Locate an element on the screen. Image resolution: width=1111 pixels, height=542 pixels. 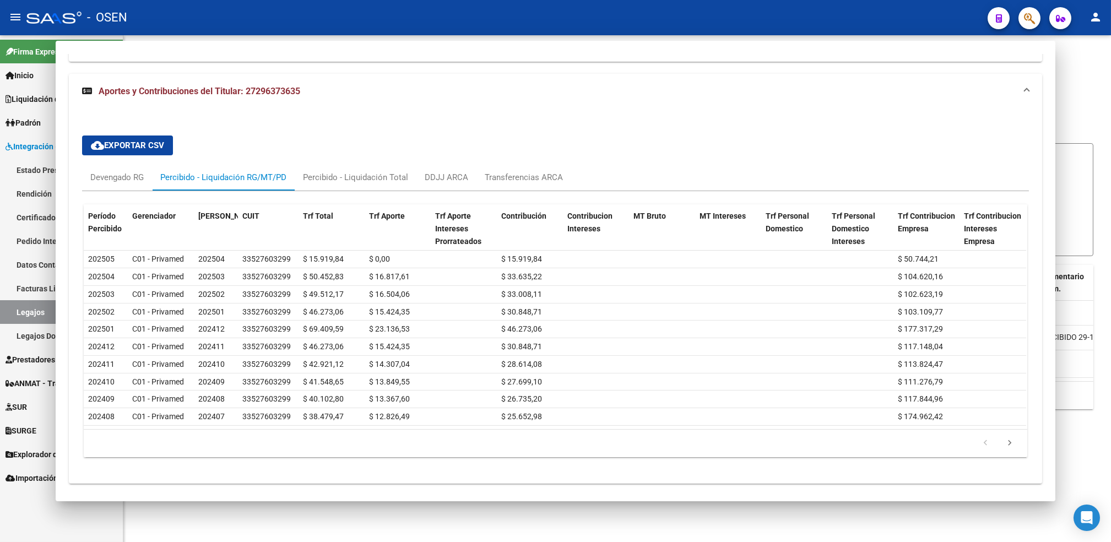
span: Trf Personal Domestico Intereses is located at coordinates (853, 229).